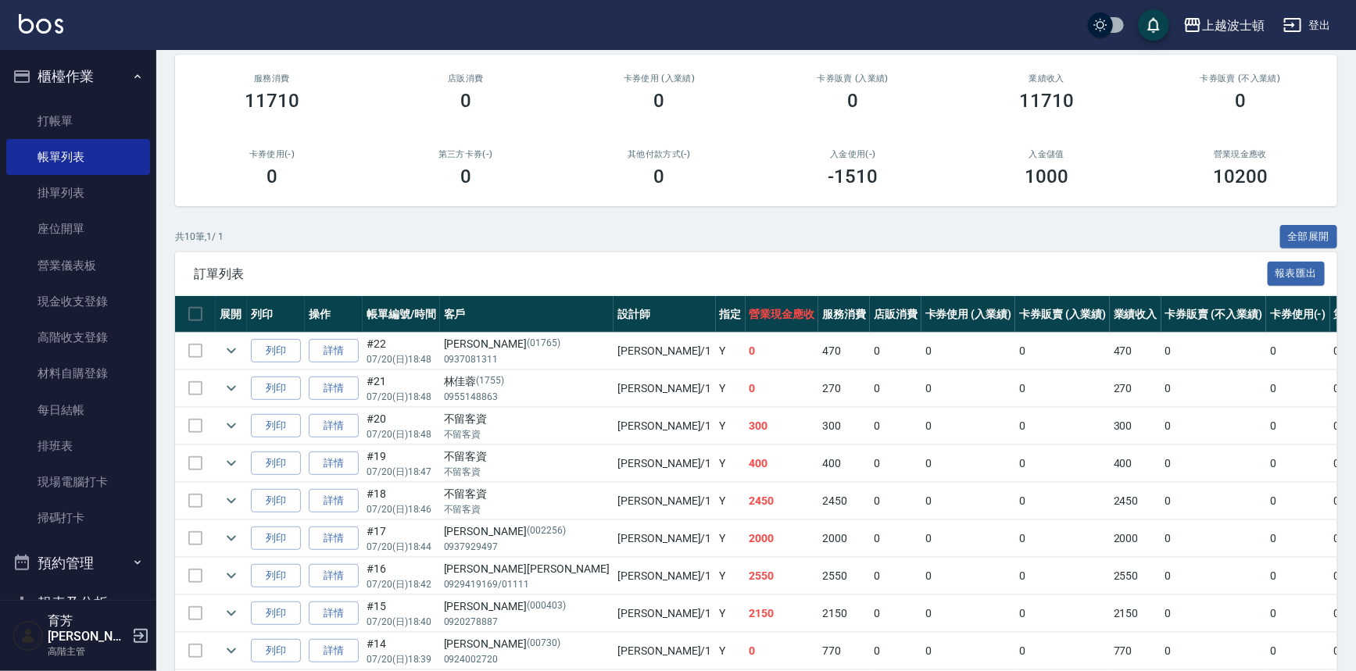 Image resolution: width=1356 pixels, height=671 pixels. I want to click on a: 排班表, so click(78, 446).